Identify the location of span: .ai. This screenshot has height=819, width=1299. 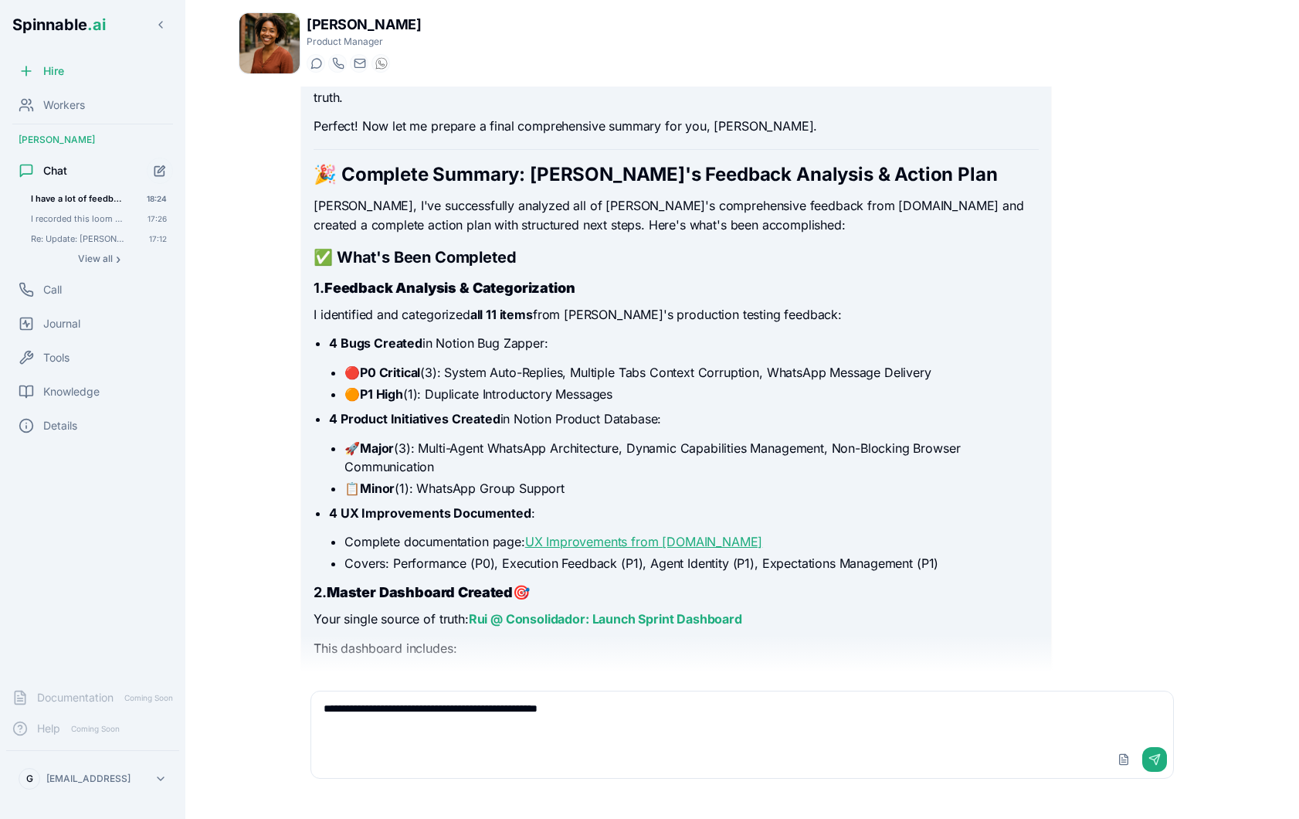
(97, 25).